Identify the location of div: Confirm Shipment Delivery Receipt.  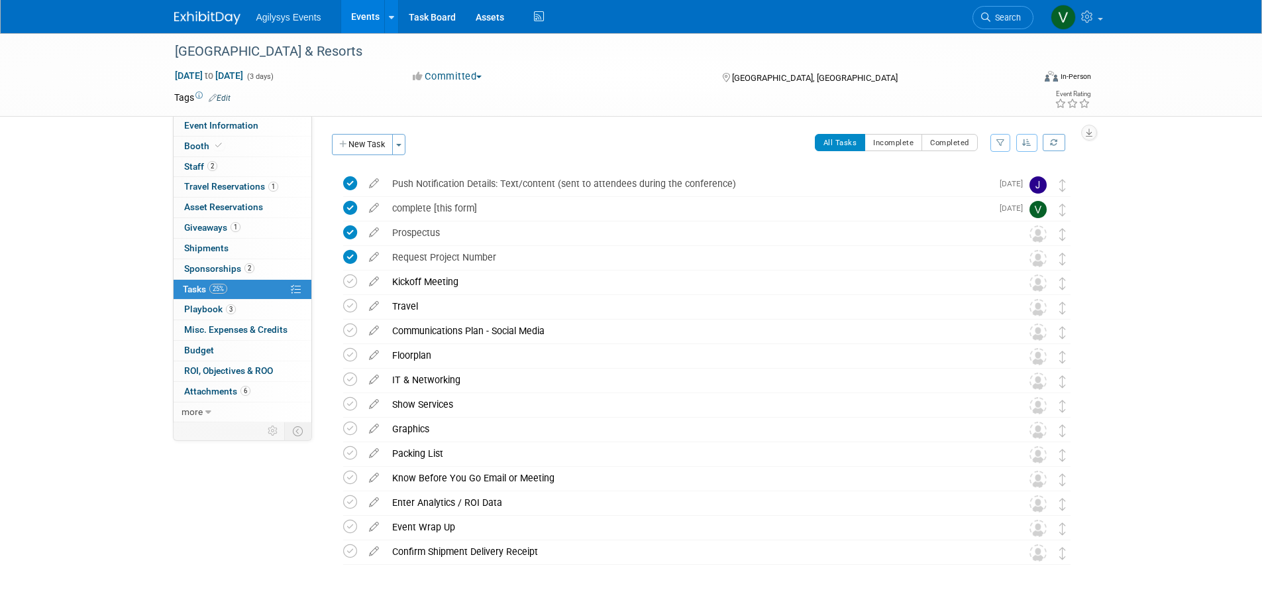
(695, 551).